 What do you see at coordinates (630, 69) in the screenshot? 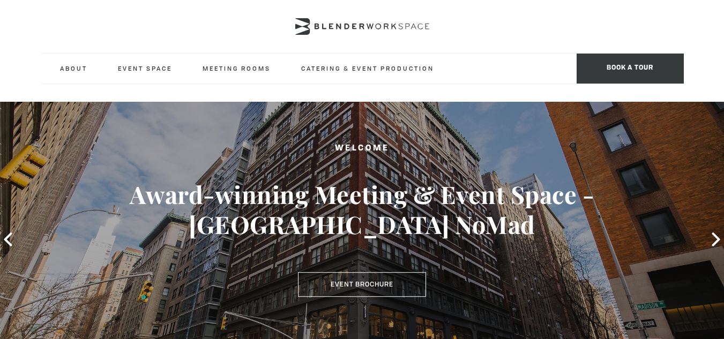
I see `span: Book a tour` at bounding box center [630, 69].